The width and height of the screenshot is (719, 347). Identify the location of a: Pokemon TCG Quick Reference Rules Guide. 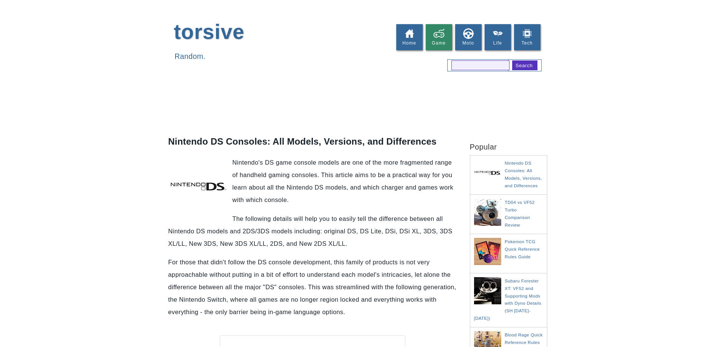
(522, 249).